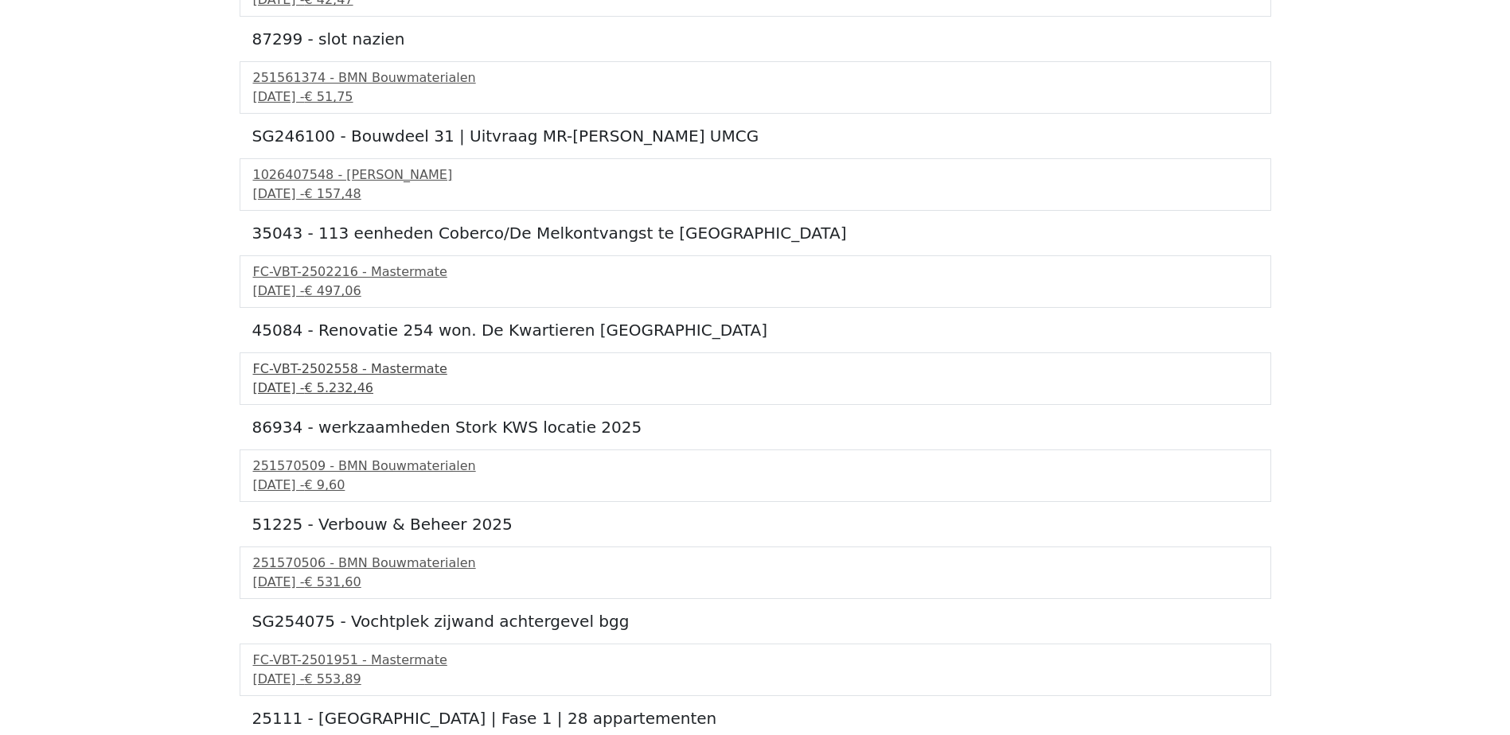 The width and height of the screenshot is (1510, 735). What do you see at coordinates (755, 369) in the screenshot?
I see `div: FC-VBT-2502558 - Mastermate` at bounding box center [755, 369].